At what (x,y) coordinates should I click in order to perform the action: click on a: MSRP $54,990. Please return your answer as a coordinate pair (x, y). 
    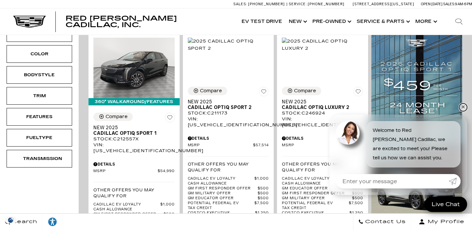
    Looking at the image, I should click on (134, 171).